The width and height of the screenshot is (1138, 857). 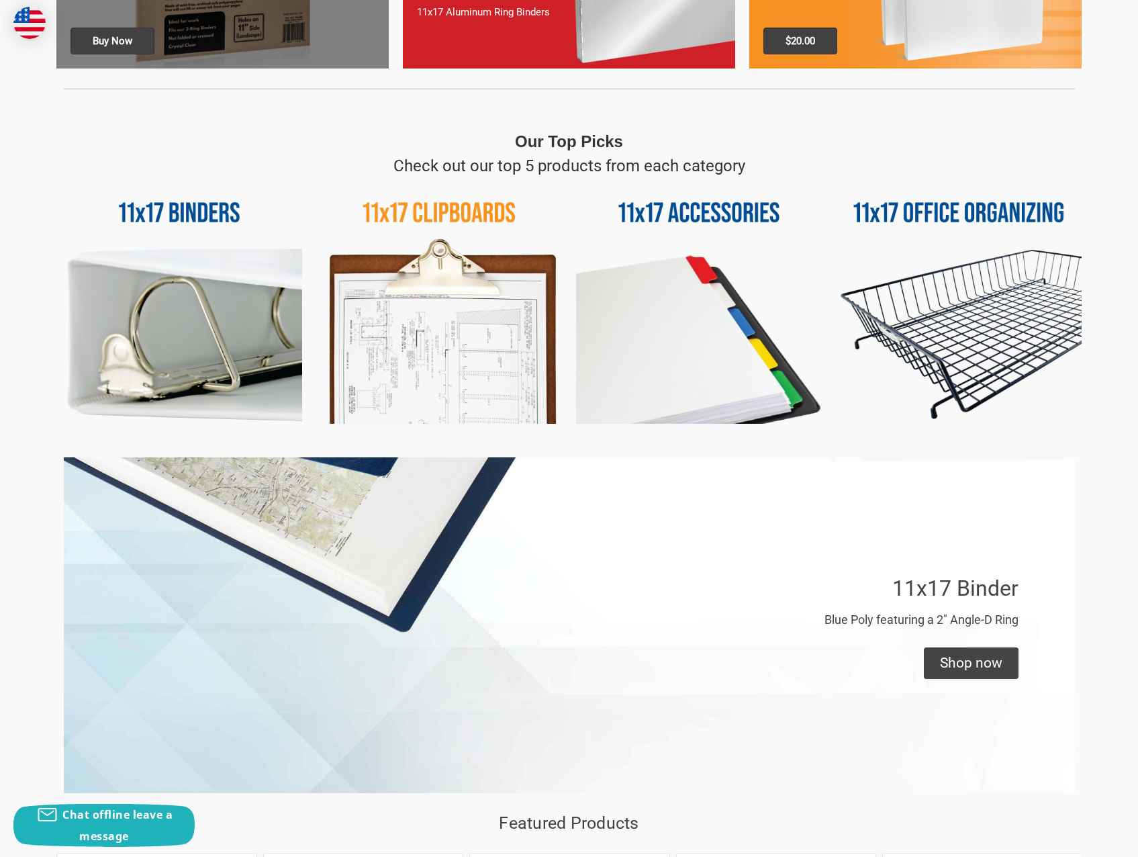 What do you see at coordinates (699, 301) in the screenshot?
I see `img: 11x17 Accessories` at bounding box center [699, 301].